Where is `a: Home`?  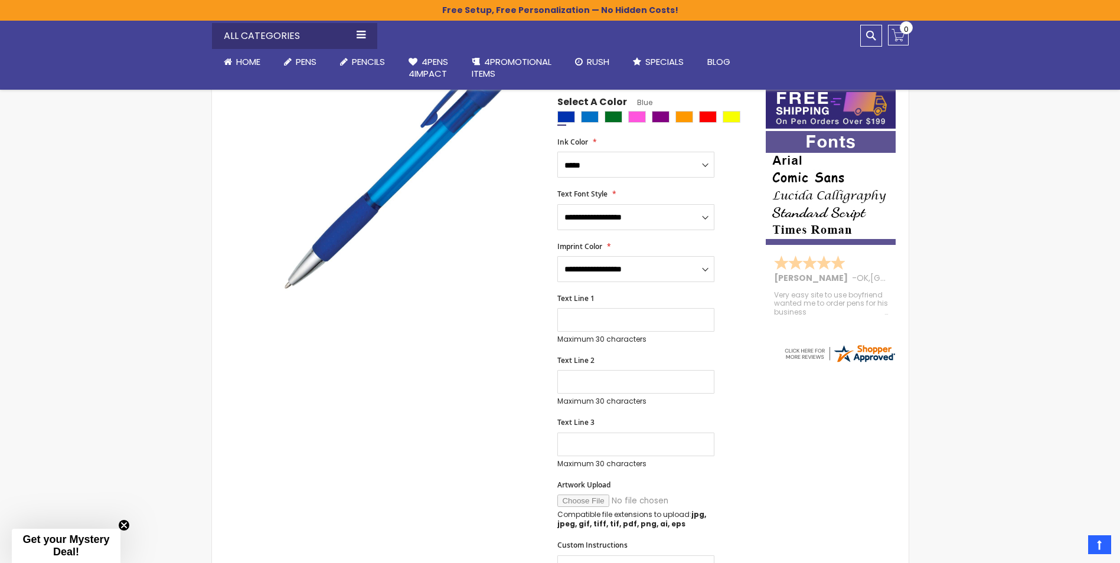 a: Home is located at coordinates (242, 62).